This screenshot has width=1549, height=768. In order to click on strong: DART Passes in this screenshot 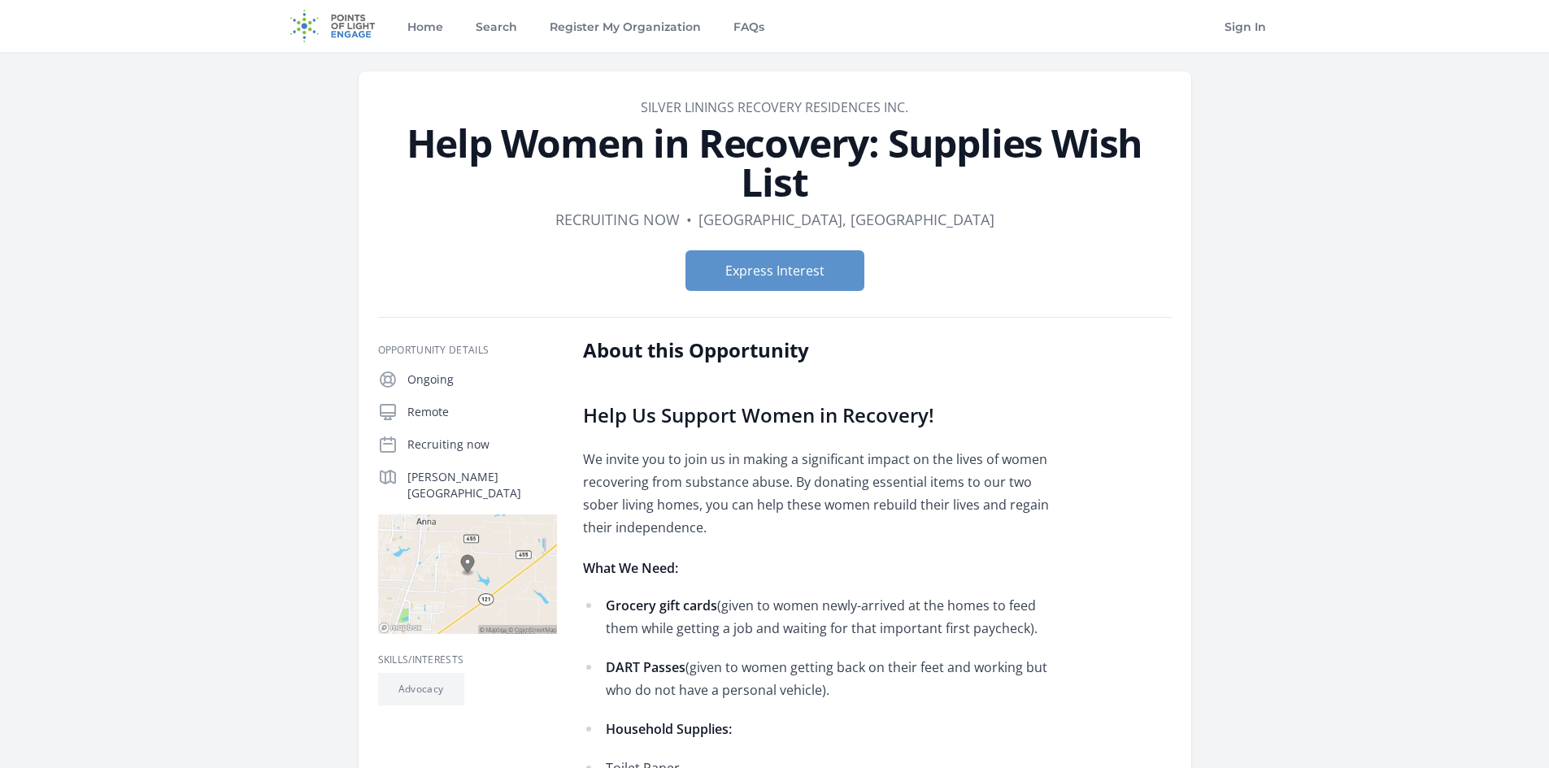, I will do `click(646, 668)`.